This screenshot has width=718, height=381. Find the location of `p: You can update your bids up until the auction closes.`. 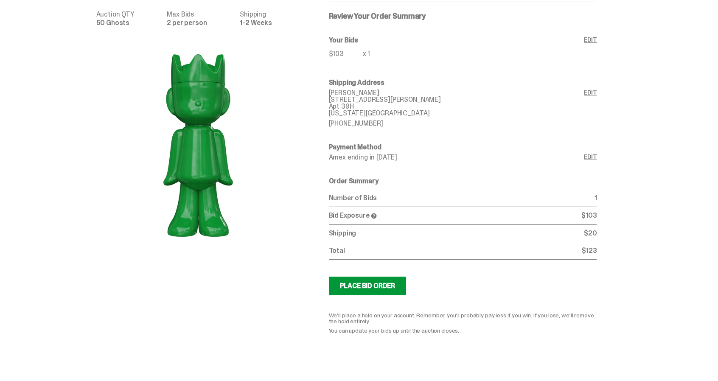

p: You can update your bids up until the auction closes. is located at coordinates (463, 331).